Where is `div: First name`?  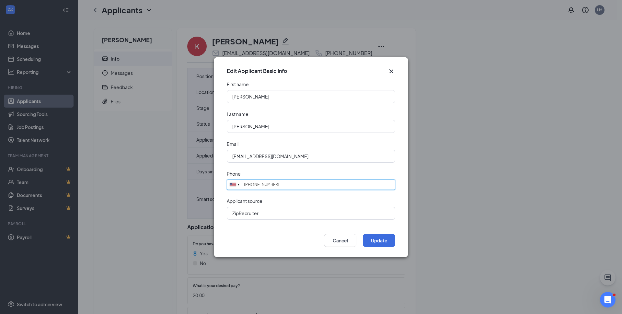 div: First name is located at coordinates (238, 84).